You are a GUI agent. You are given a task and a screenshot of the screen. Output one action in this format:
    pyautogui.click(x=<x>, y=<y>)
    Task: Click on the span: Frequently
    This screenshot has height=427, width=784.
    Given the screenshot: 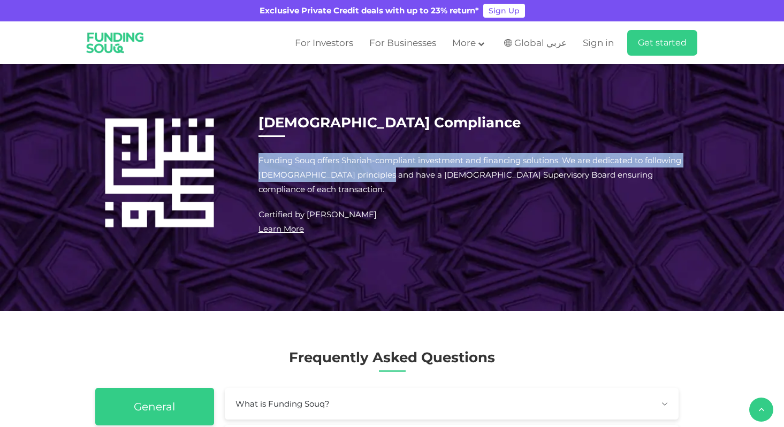 What is the action you would take?
    pyautogui.click(x=329, y=358)
    